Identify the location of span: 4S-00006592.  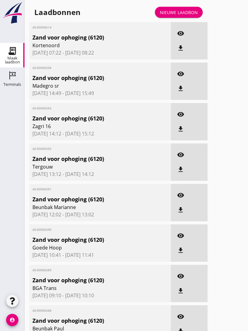
(89, 149).